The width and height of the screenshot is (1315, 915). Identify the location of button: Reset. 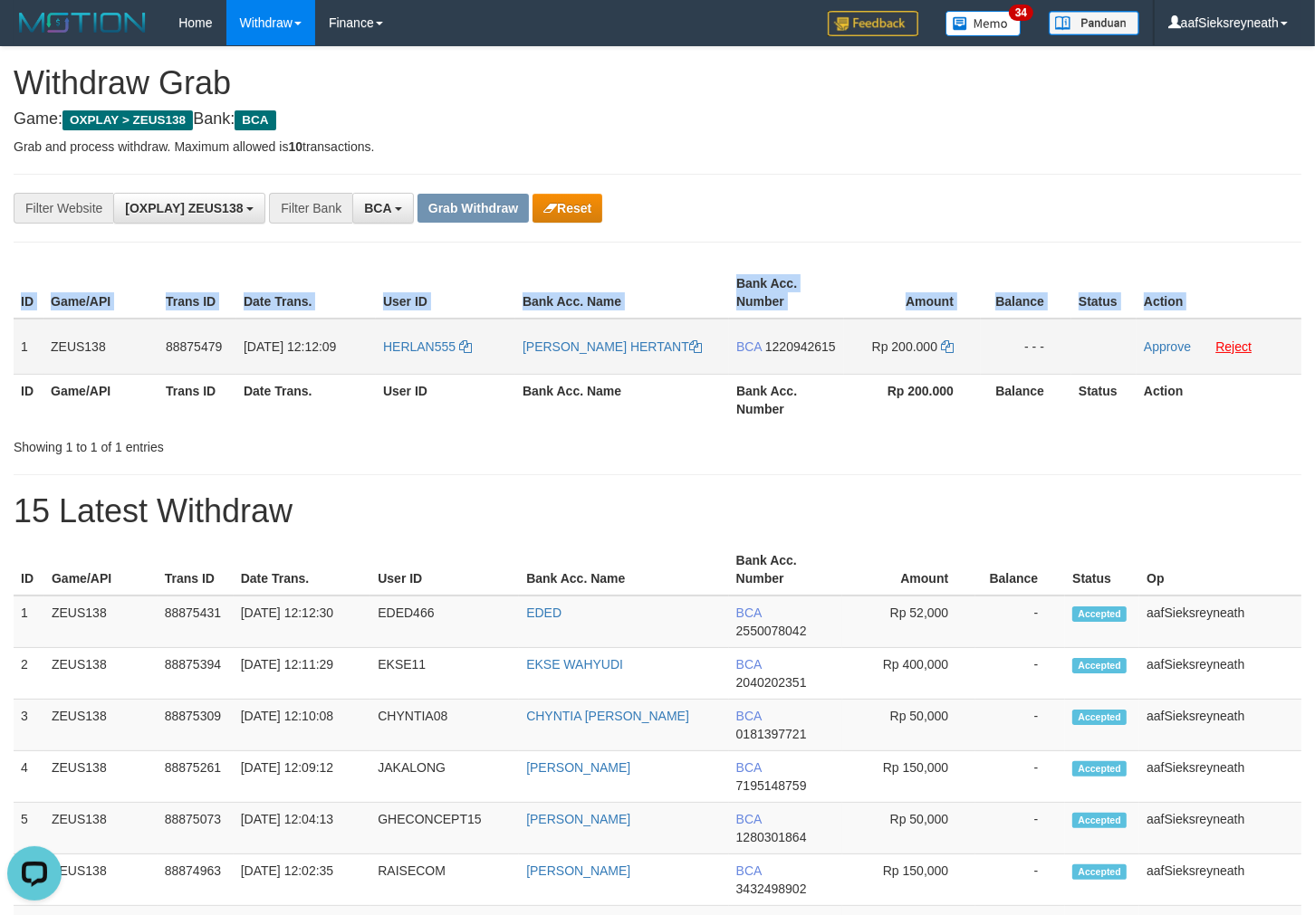
(567, 208).